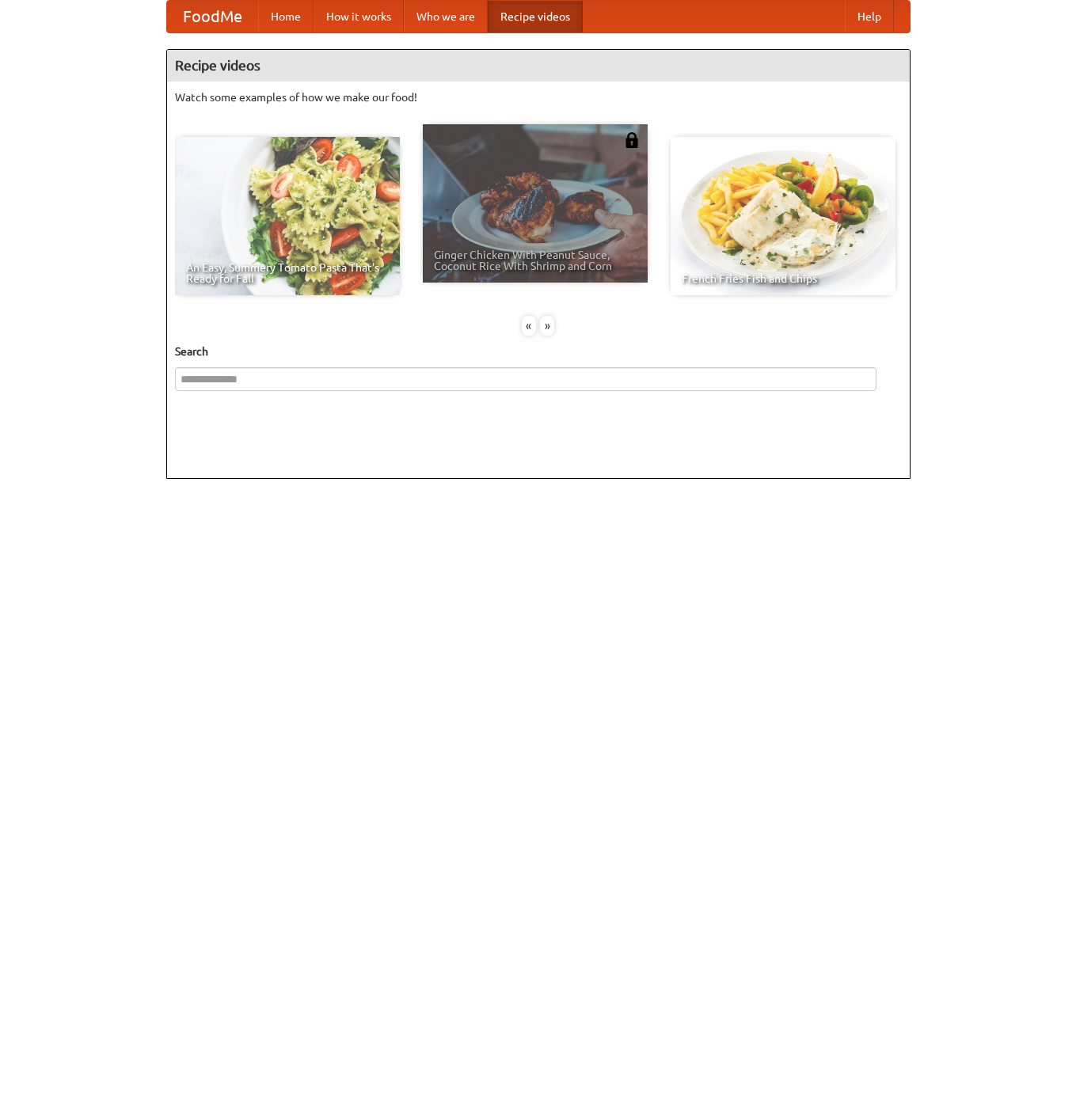  Describe the element at coordinates (535, 17) in the screenshot. I see `a: Recipe videos` at that location.